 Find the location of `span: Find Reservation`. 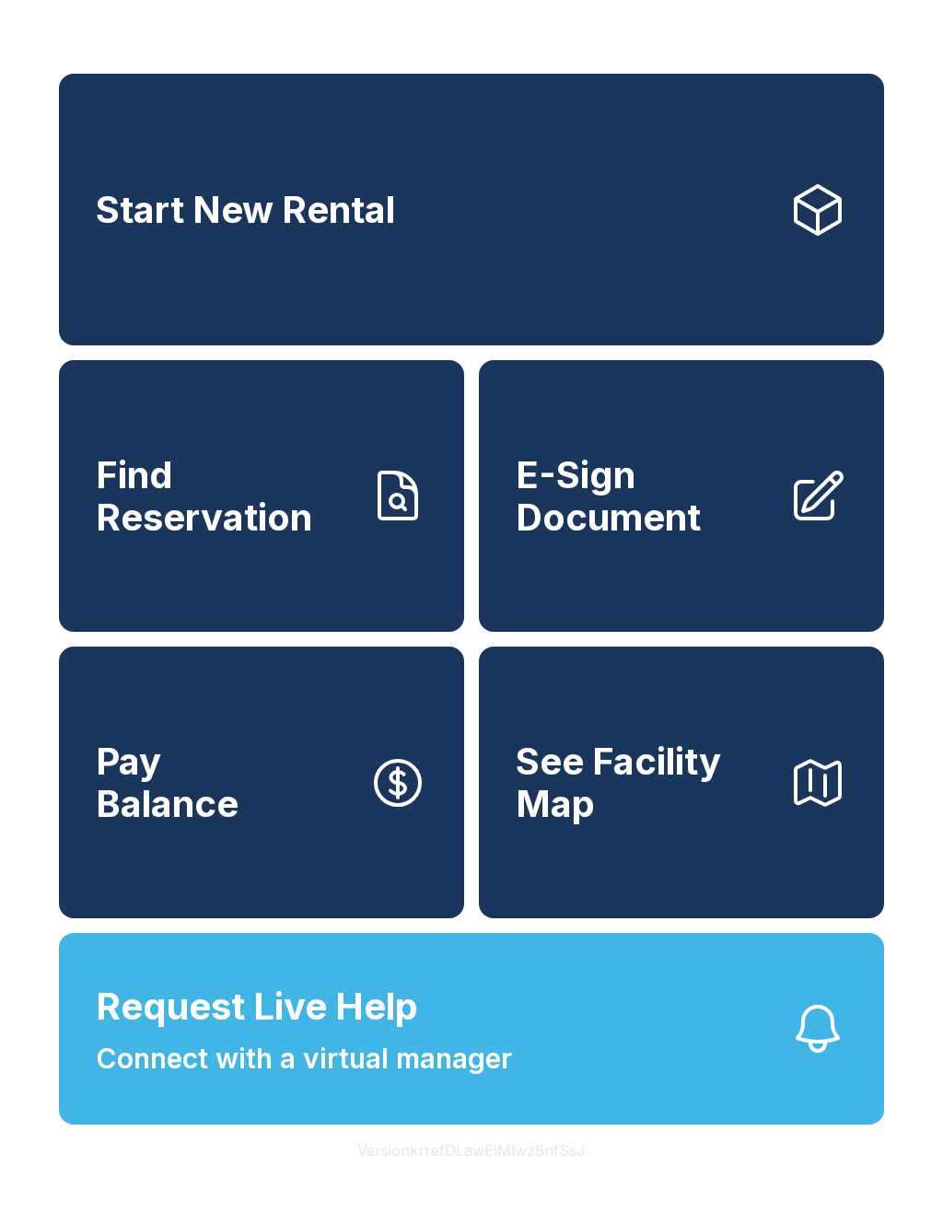

span: Find Reservation is located at coordinates (225, 495).